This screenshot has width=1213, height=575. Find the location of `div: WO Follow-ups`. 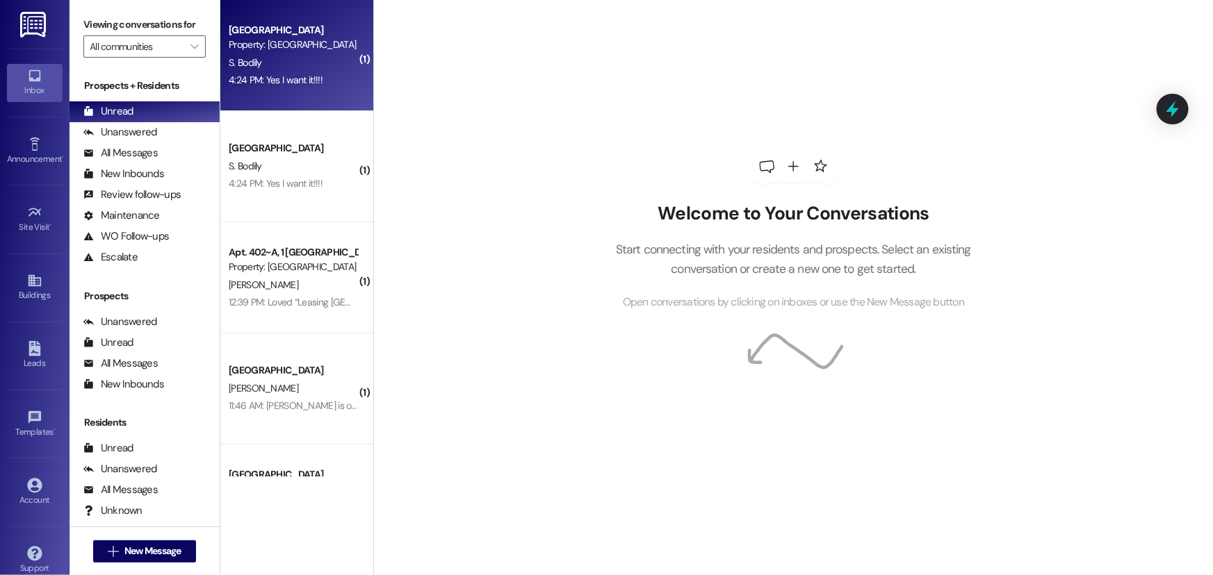

div: WO Follow-ups is located at coordinates (126, 236).